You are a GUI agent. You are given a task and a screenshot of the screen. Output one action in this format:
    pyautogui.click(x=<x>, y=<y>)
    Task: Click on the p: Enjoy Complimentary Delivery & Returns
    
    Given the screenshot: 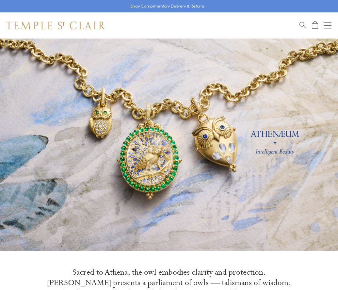 What is the action you would take?
    pyautogui.click(x=167, y=6)
    